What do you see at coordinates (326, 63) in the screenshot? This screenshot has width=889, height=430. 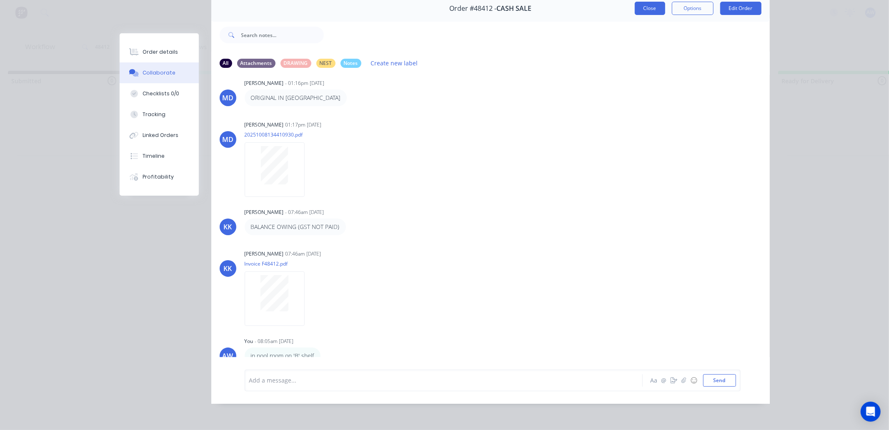 I see `div: NEST` at bounding box center [326, 63].